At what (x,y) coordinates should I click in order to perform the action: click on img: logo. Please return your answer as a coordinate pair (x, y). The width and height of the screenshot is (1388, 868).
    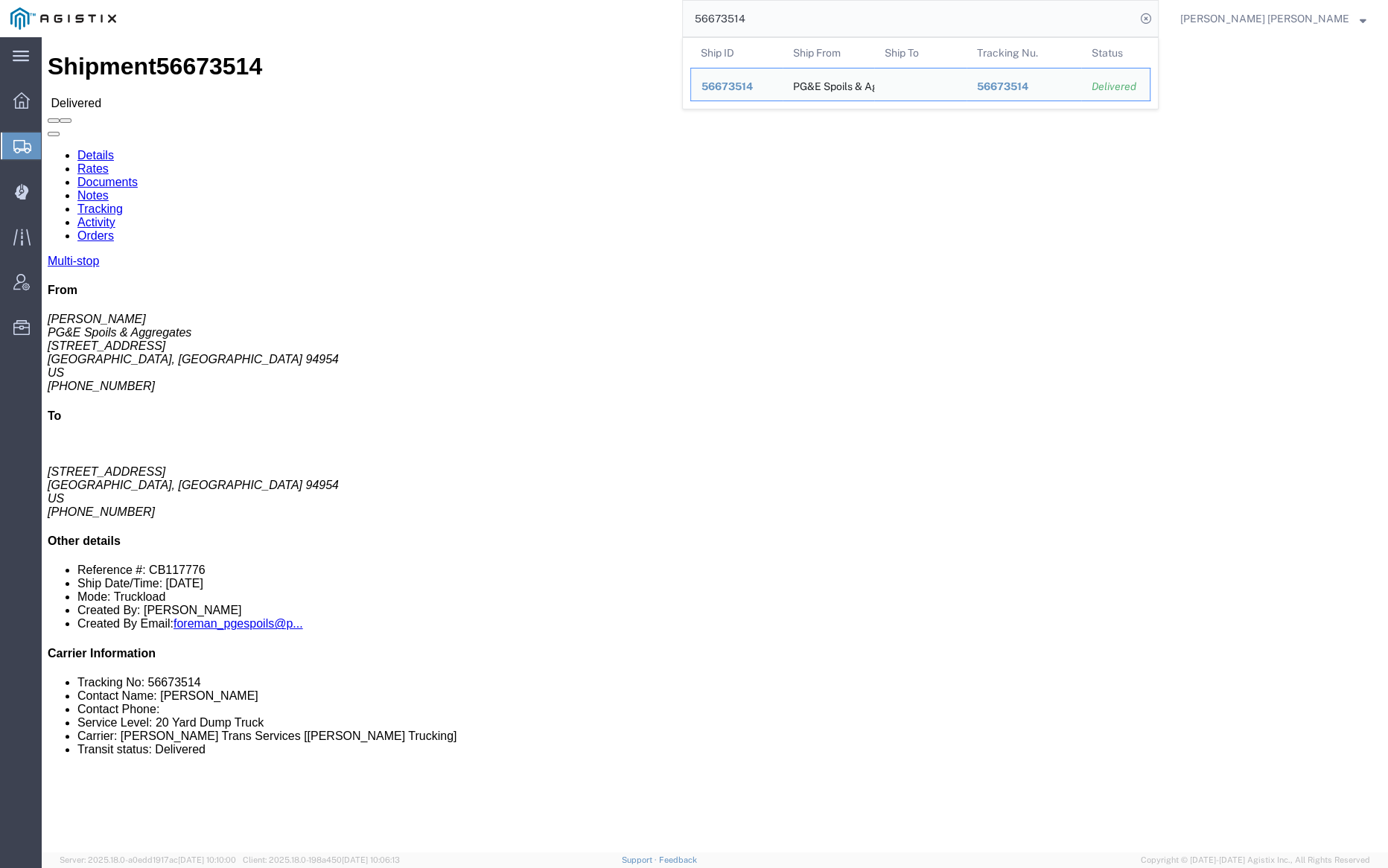
    Looking at the image, I should click on (63, 19).